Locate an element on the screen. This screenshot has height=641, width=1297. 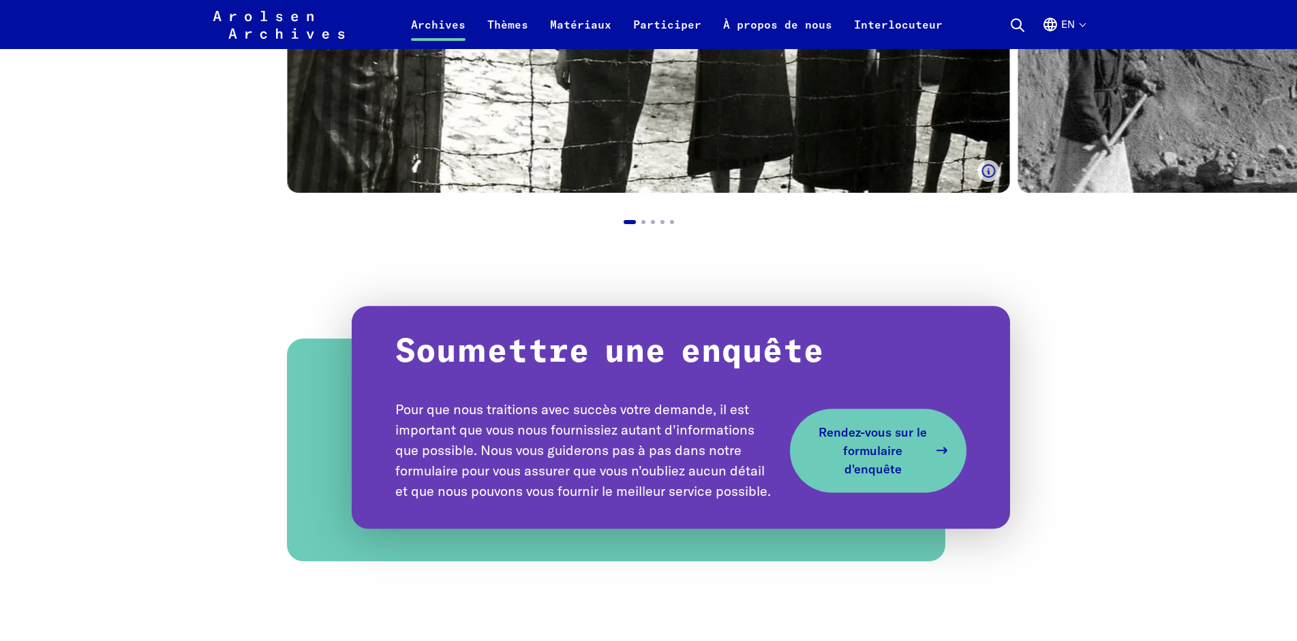
a: Rendez-vous sur le formulaire d'enquête is located at coordinates (878, 450).